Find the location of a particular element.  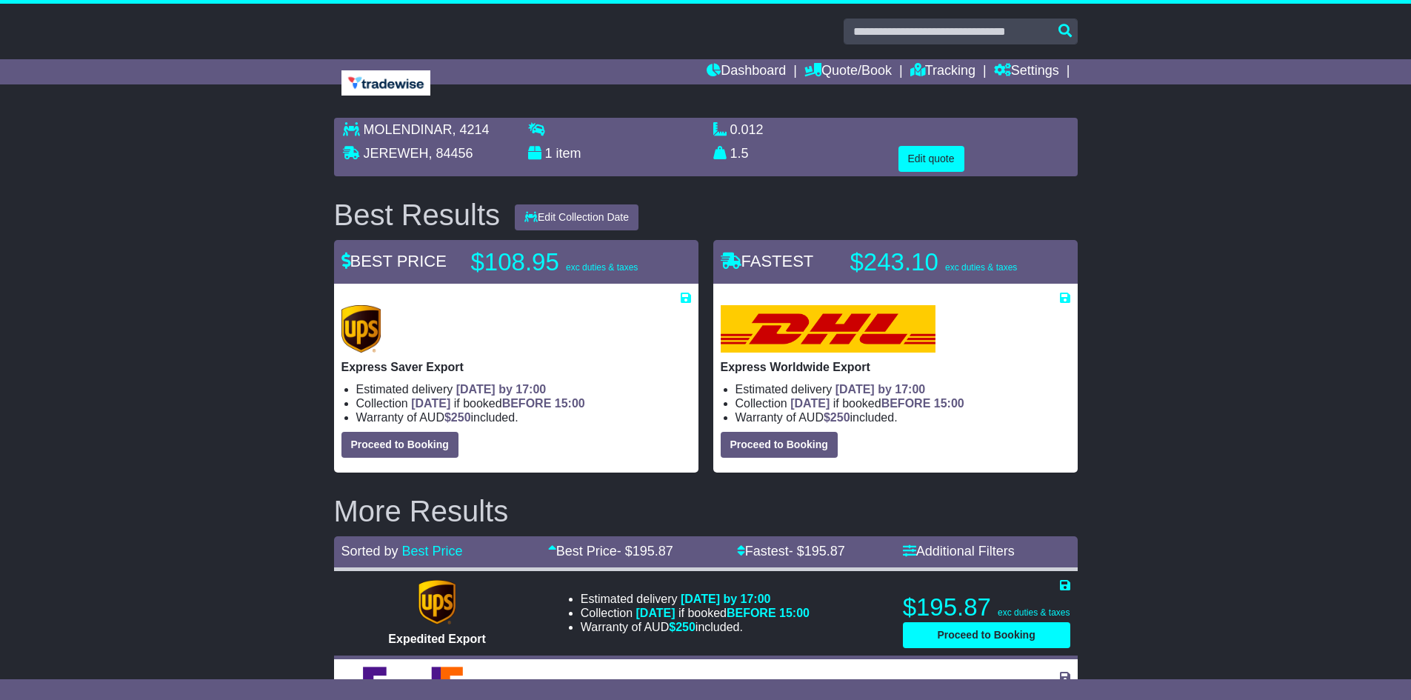

span: JEREWEH is located at coordinates (396, 153).